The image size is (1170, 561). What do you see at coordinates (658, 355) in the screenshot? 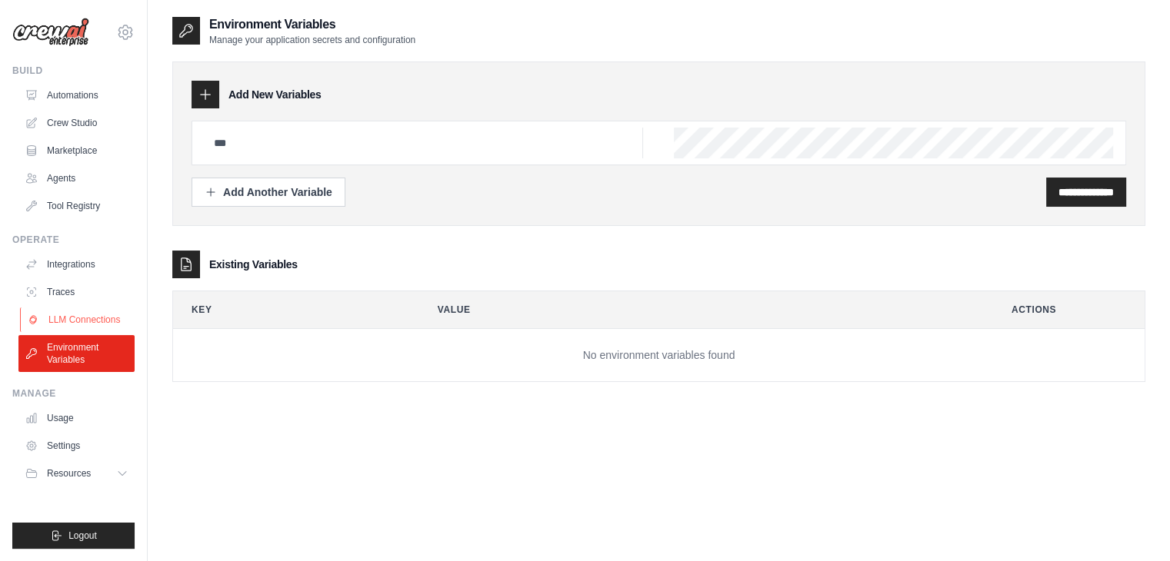
I see `td: No environment variables found` at bounding box center [658, 355].